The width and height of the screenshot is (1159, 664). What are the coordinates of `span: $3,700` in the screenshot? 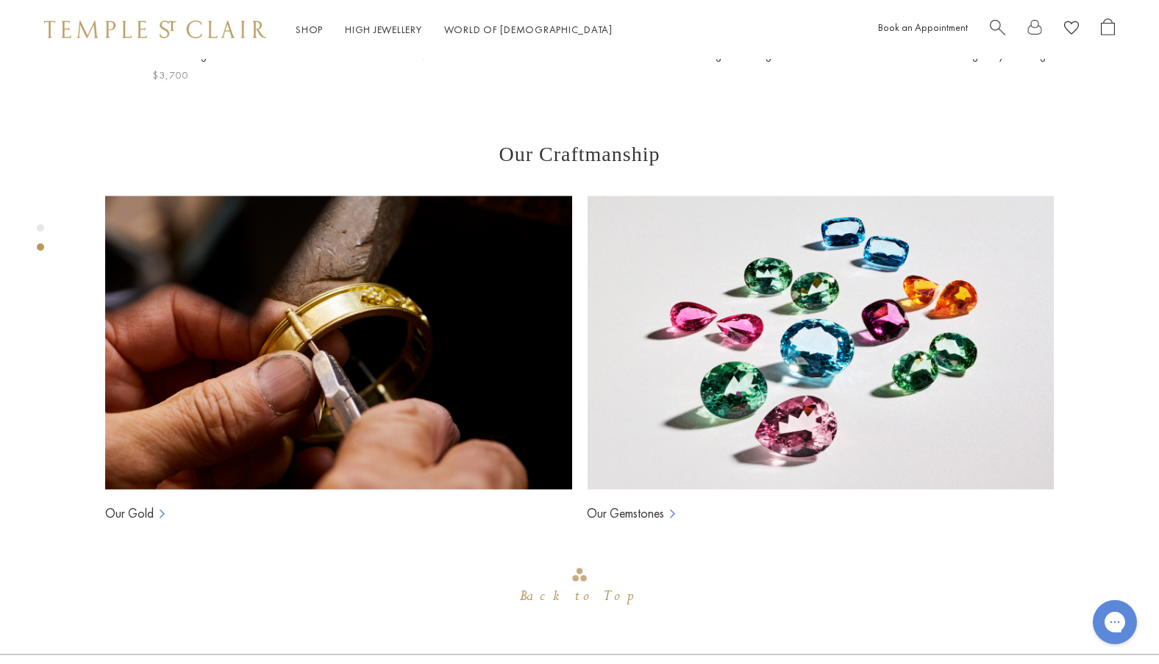 It's located at (170, 75).